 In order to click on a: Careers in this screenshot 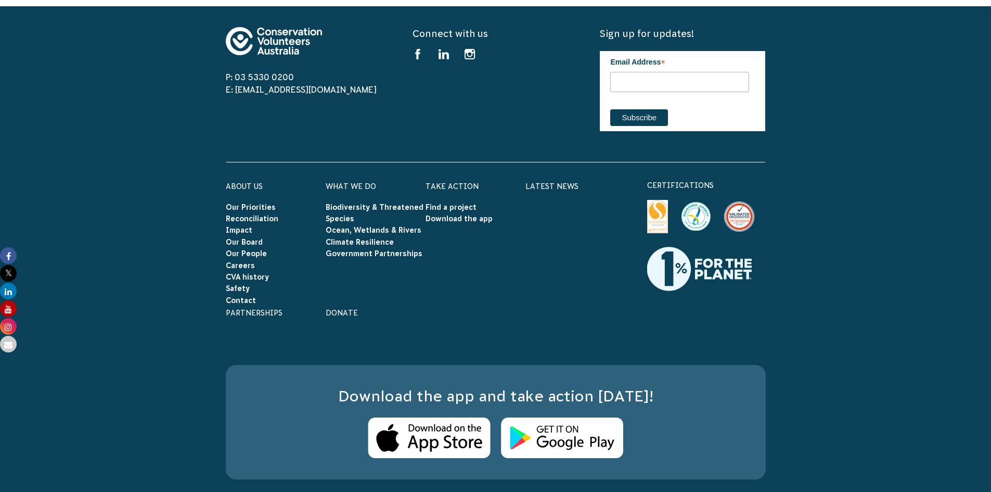, I will do `click(240, 265)`.